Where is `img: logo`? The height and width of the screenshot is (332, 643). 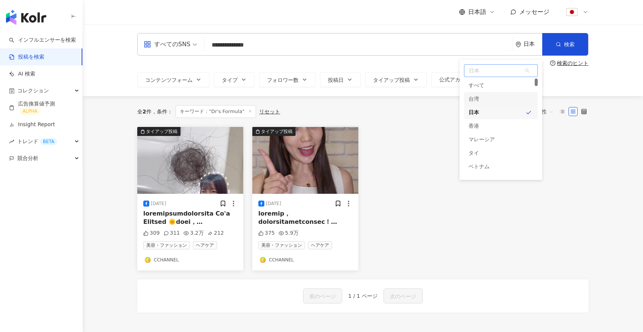 img: logo is located at coordinates (26, 17).